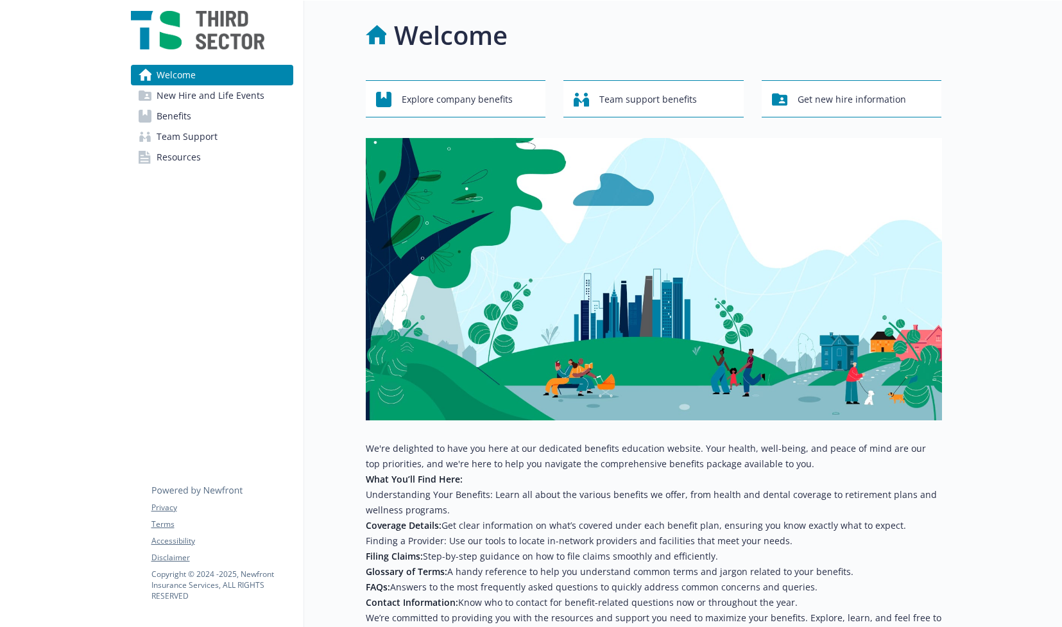 This screenshot has width=1062, height=627. What do you see at coordinates (851, 99) in the screenshot?
I see `button: Get new hire information` at bounding box center [851, 99].